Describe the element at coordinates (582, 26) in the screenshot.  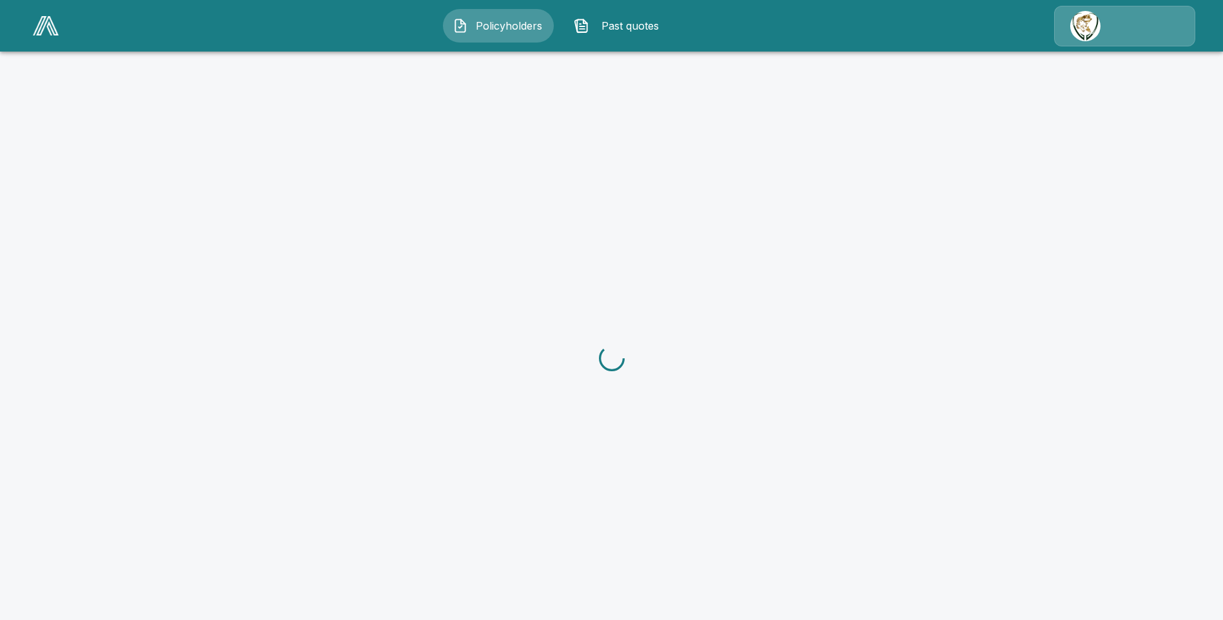
I see `img: Past quotes Icon` at that location.